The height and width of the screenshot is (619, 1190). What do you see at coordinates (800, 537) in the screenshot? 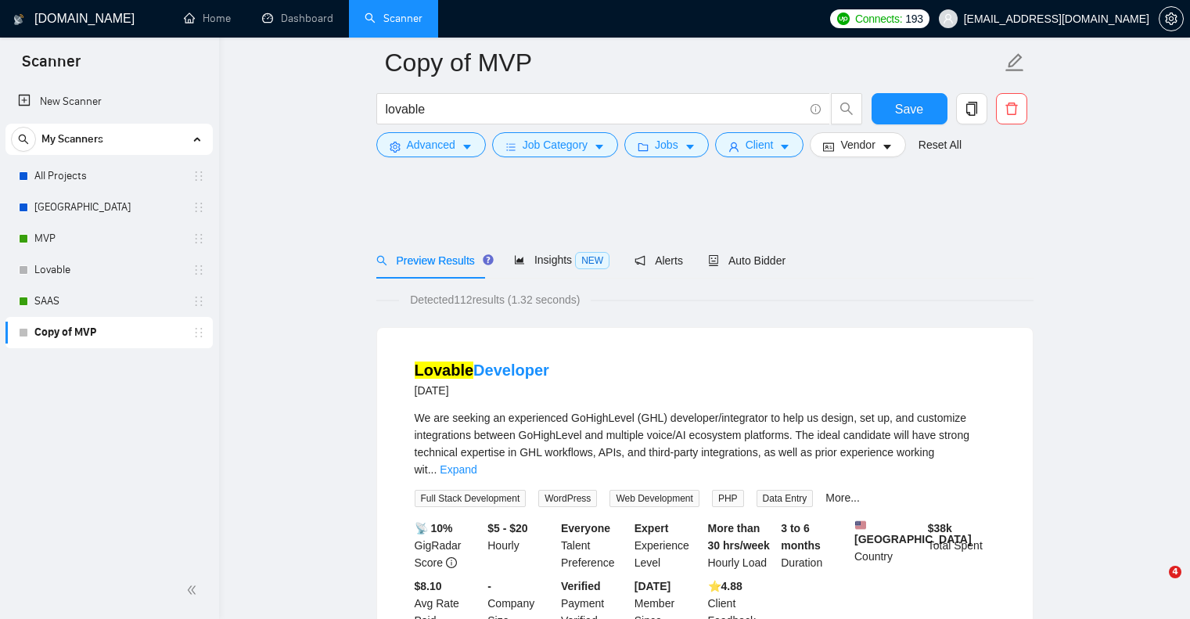
I see `b: 3 to 6 months` at bounding box center [800, 537].